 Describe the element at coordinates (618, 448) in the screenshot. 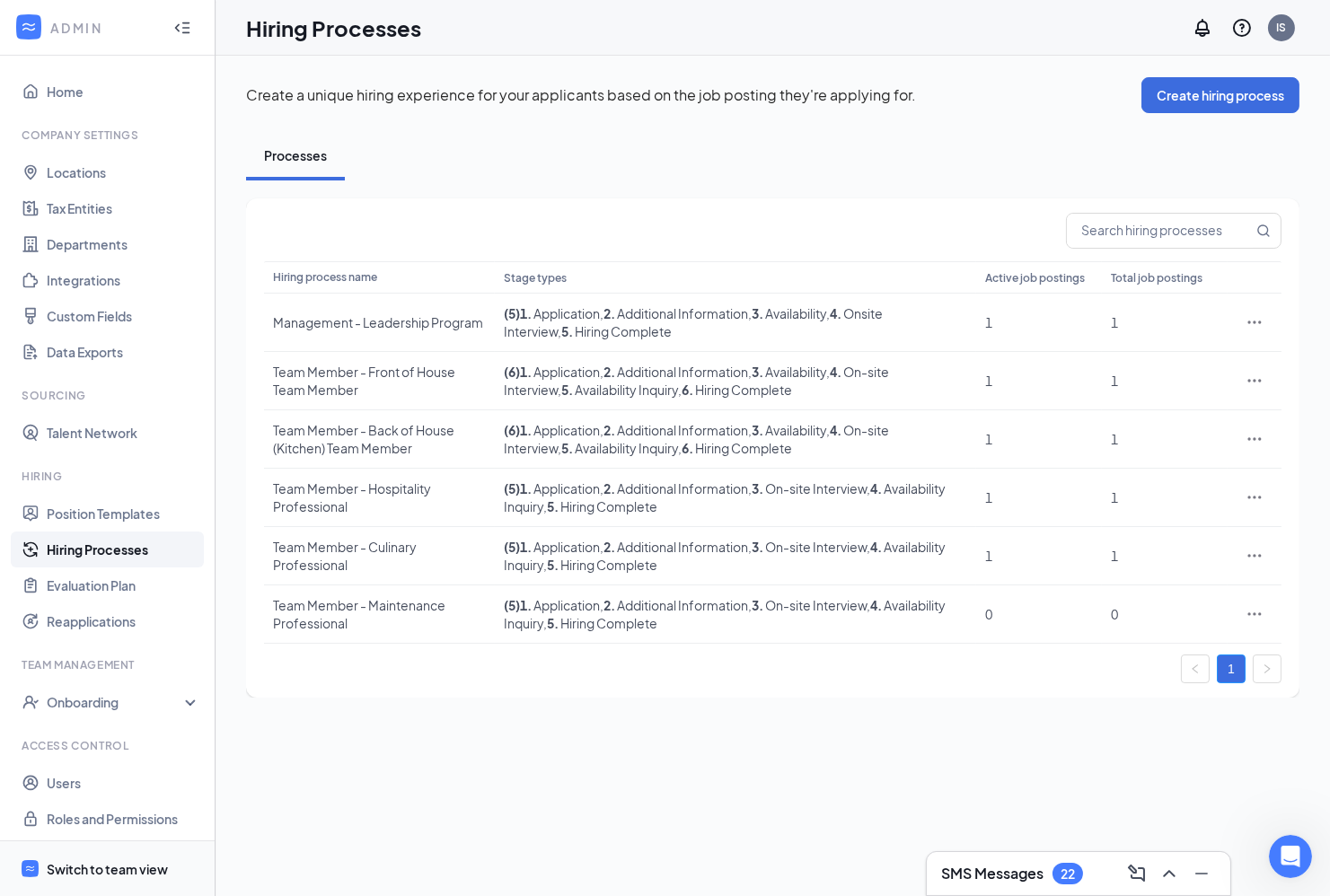

I see `span: , Availability Inquiry` at that location.